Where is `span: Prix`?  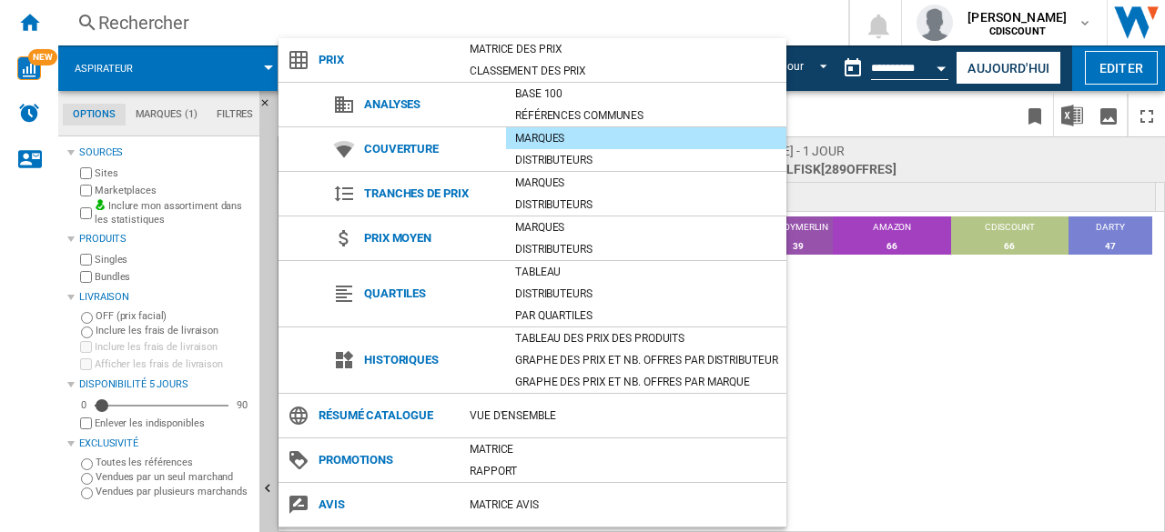
span: Prix is located at coordinates (385, 60).